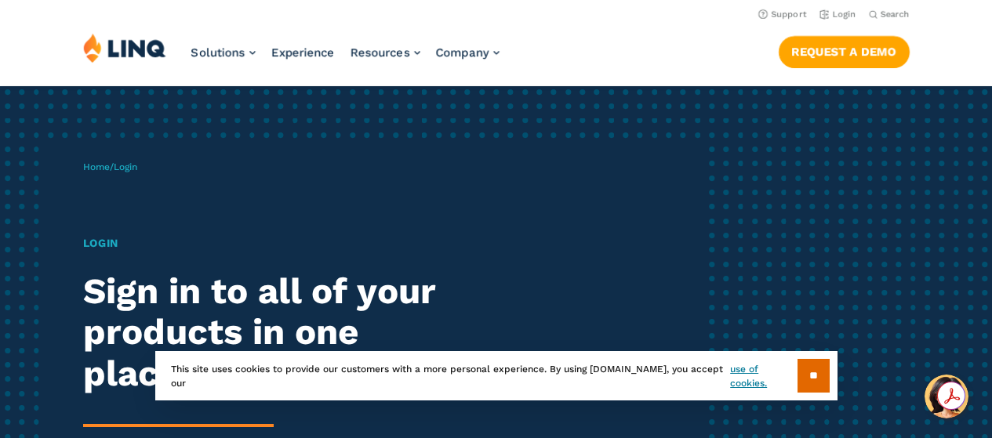  Describe the element at coordinates (303, 53) in the screenshot. I see `span: Experience` at that location.